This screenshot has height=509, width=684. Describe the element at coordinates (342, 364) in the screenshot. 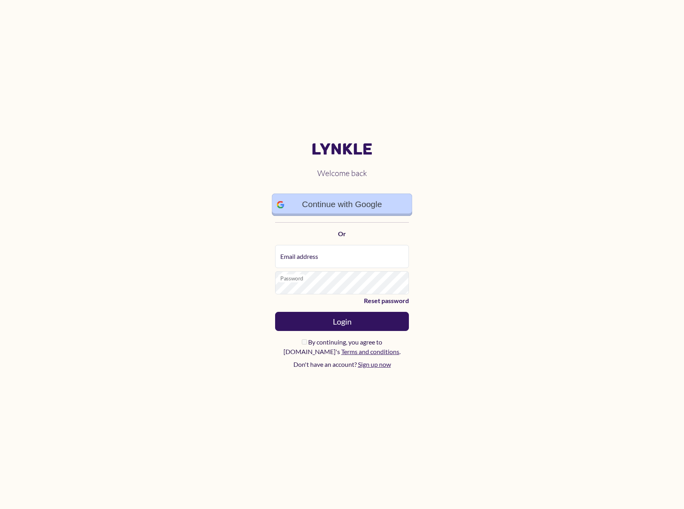

I see `p: Don't have an account?` at that location.